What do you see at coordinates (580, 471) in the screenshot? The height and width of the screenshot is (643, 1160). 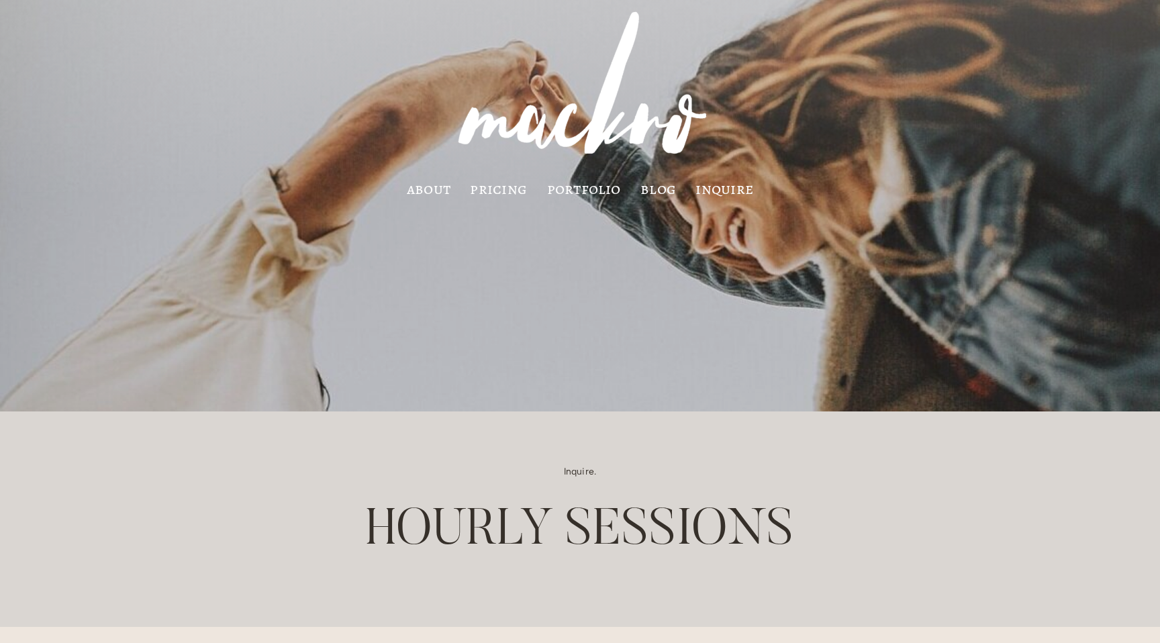 I see `p: Inquire.` at bounding box center [580, 471].